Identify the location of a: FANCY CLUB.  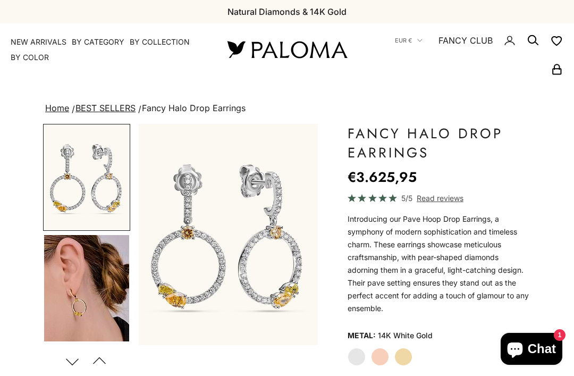
(466, 40).